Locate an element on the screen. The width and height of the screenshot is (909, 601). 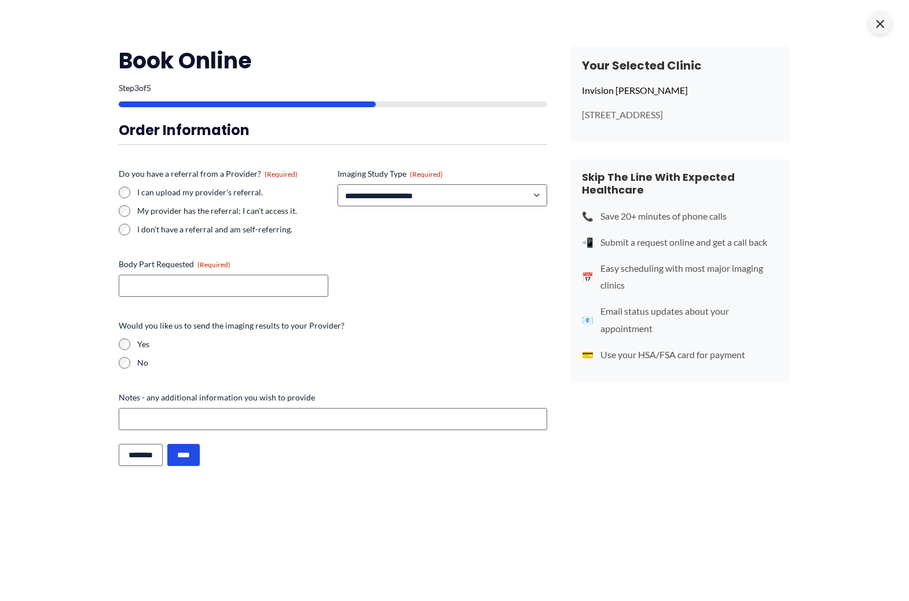
label: Imaging Study Type is located at coordinates (442, 174).